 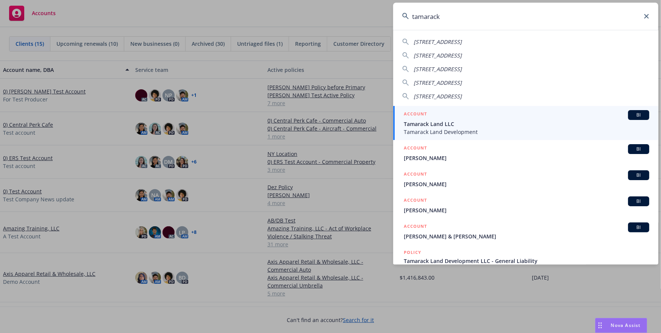 What do you see at coordinates (526, 123) in the screenshot?
I see `a: ACCOUNTBITamarack Land LLCTamarack Land Development` at bounding box center [526, 123].